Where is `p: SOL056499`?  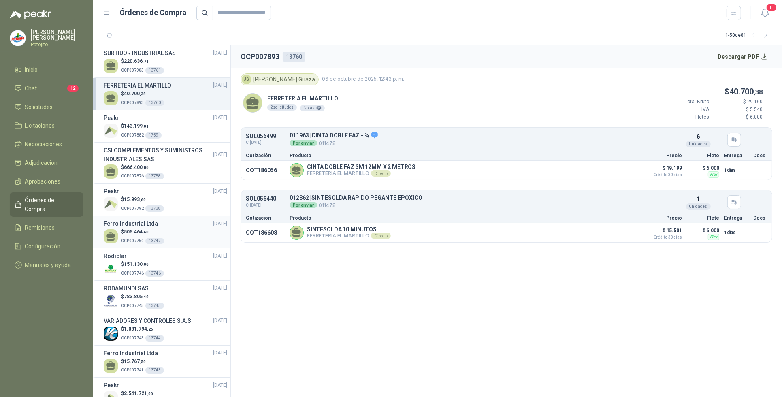 p: SOL056499 is located at coordinates (261, 136).